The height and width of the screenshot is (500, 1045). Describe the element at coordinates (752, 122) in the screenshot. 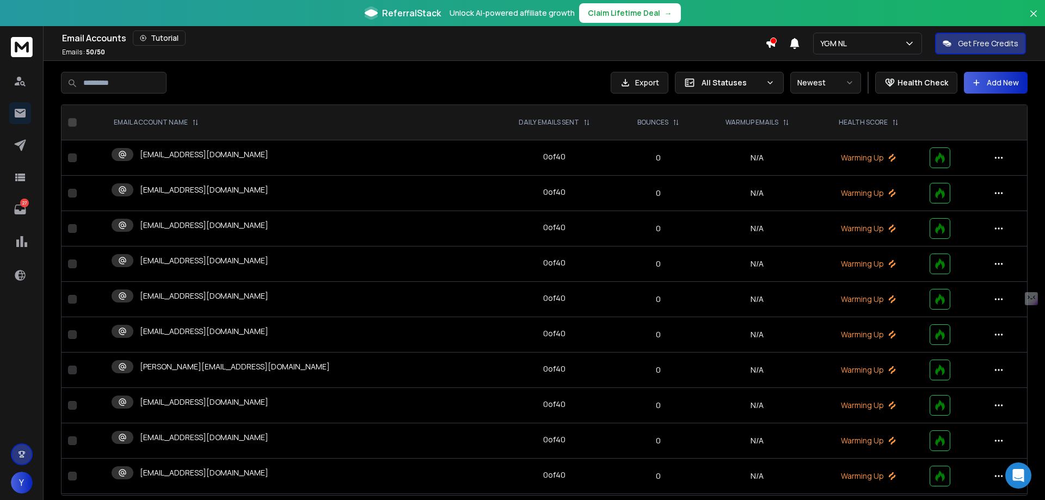

I see `p: WARMUP EMAILS` at that location.